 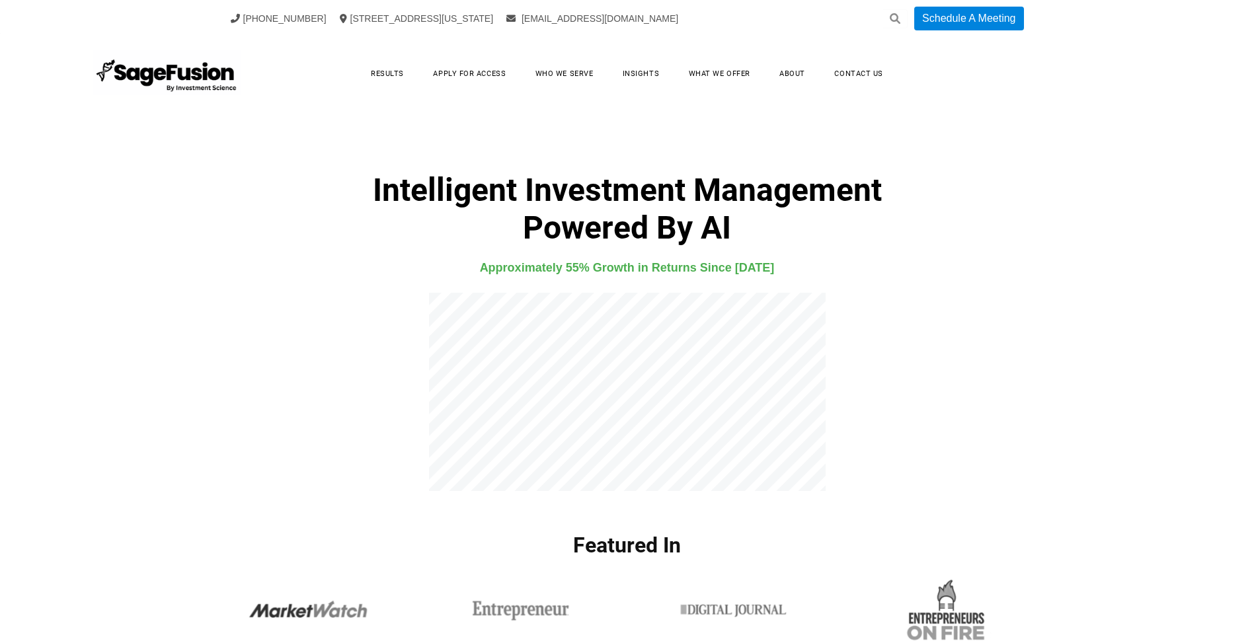 What do you see at coordinates (792, 73) in the screenshot?
I see `a: About` at bounding box center [792, 73].